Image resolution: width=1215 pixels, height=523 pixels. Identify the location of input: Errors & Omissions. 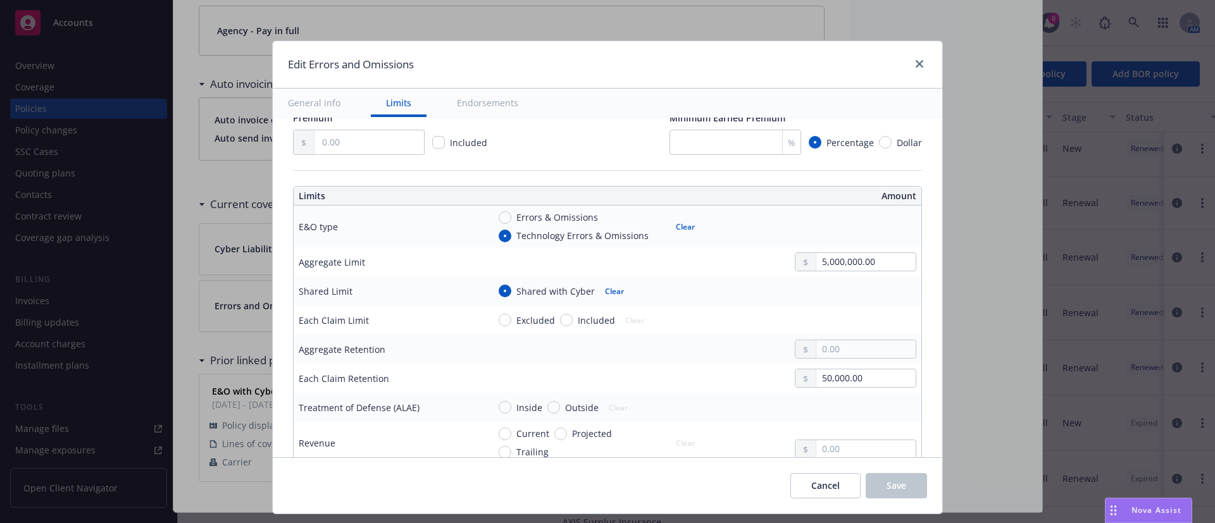
(505, 218).